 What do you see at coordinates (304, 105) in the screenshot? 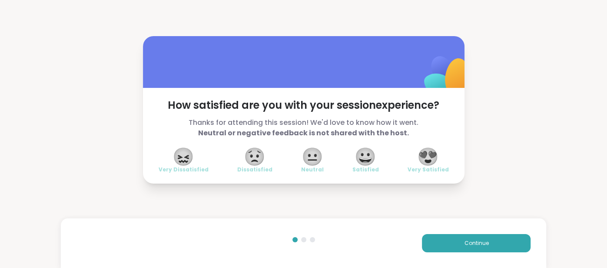
I see `span: How satisfied are you with your session experience?` at bounding box center [304, 105].